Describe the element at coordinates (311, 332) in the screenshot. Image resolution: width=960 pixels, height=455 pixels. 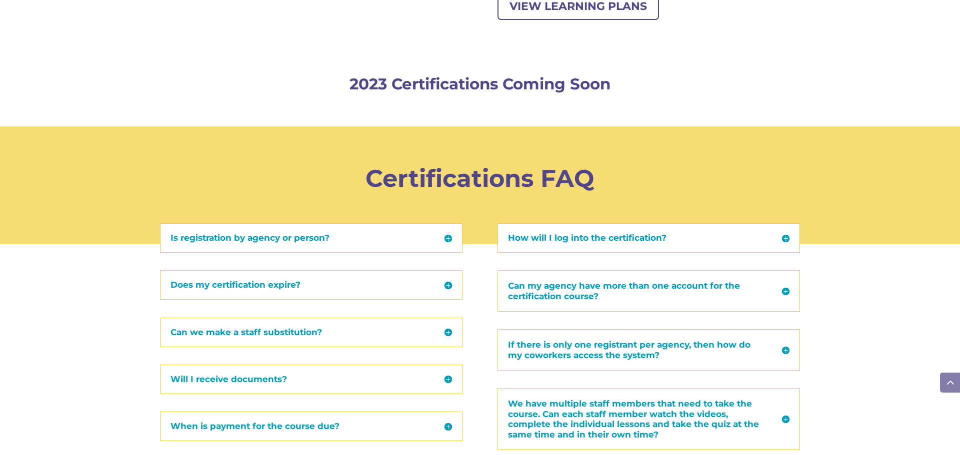
I see `h5: Can we make a staff substitution?` at that location.